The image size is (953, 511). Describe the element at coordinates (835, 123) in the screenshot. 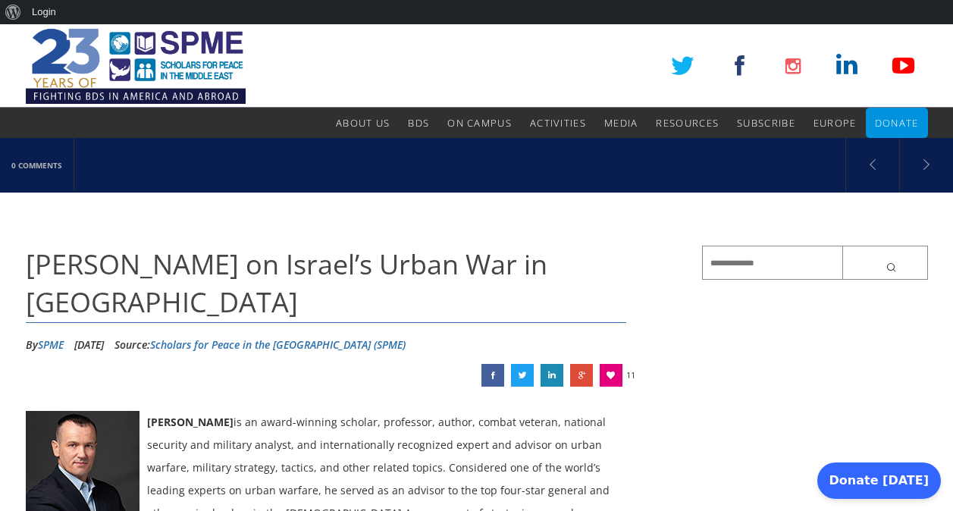

I see `a: Europe` at that location.